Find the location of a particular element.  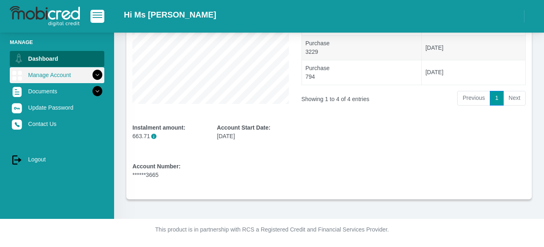

li: Manage is located at coordinates (57, 42).